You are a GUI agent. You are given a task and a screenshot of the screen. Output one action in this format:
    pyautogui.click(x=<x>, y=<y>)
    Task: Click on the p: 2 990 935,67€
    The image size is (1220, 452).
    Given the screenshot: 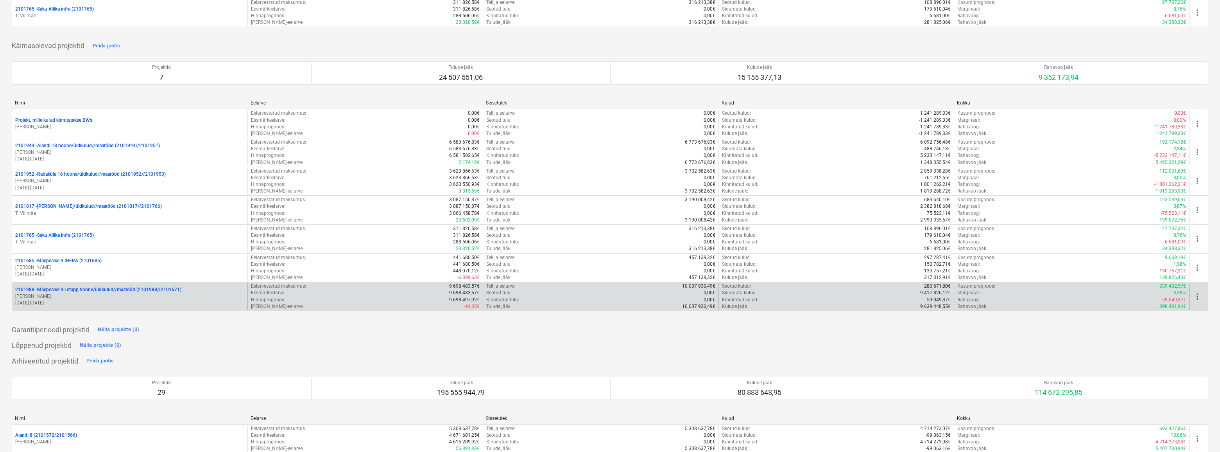 What is the action you would take?
    pyautogui.click(x=936, y=220)
    